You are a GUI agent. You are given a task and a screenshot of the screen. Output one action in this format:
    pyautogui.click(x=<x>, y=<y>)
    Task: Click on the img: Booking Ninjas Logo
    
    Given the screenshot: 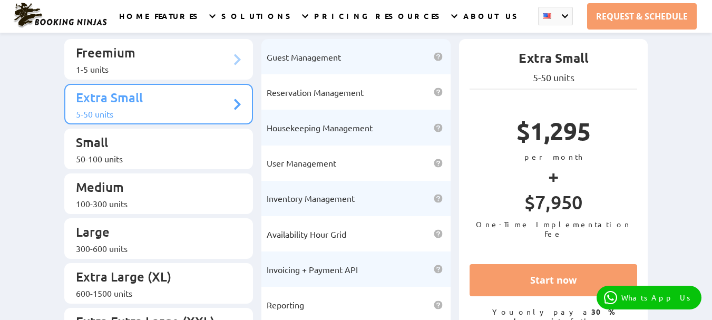 What is the action you would take?
    pyautogui.click(x=60, y=15)
    